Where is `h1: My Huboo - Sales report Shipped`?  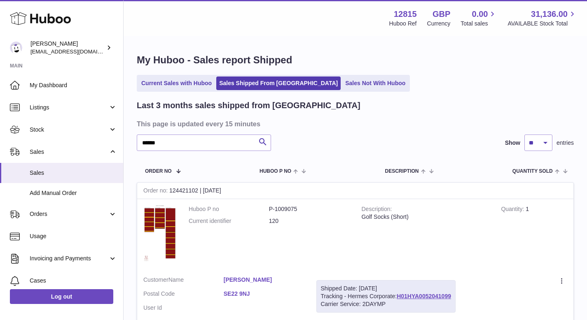 h1: My Huboo - Sales report Shipped is located at coordinates (355, 60).